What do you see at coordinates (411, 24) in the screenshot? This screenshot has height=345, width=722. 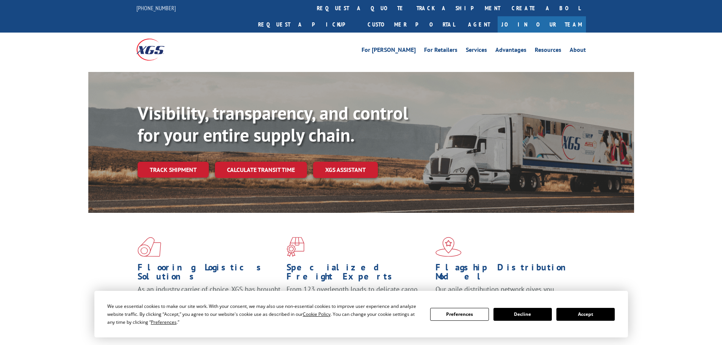 I see `a: Customer Portal` at bounding box center [411, 24].